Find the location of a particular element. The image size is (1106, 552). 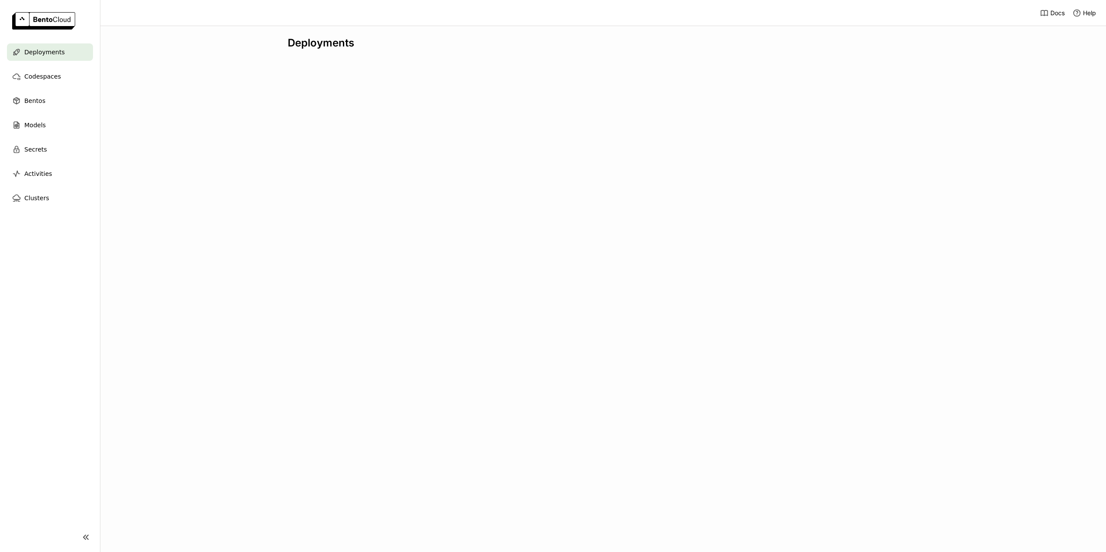

span: Docs is located at coordinates (1058, 13).